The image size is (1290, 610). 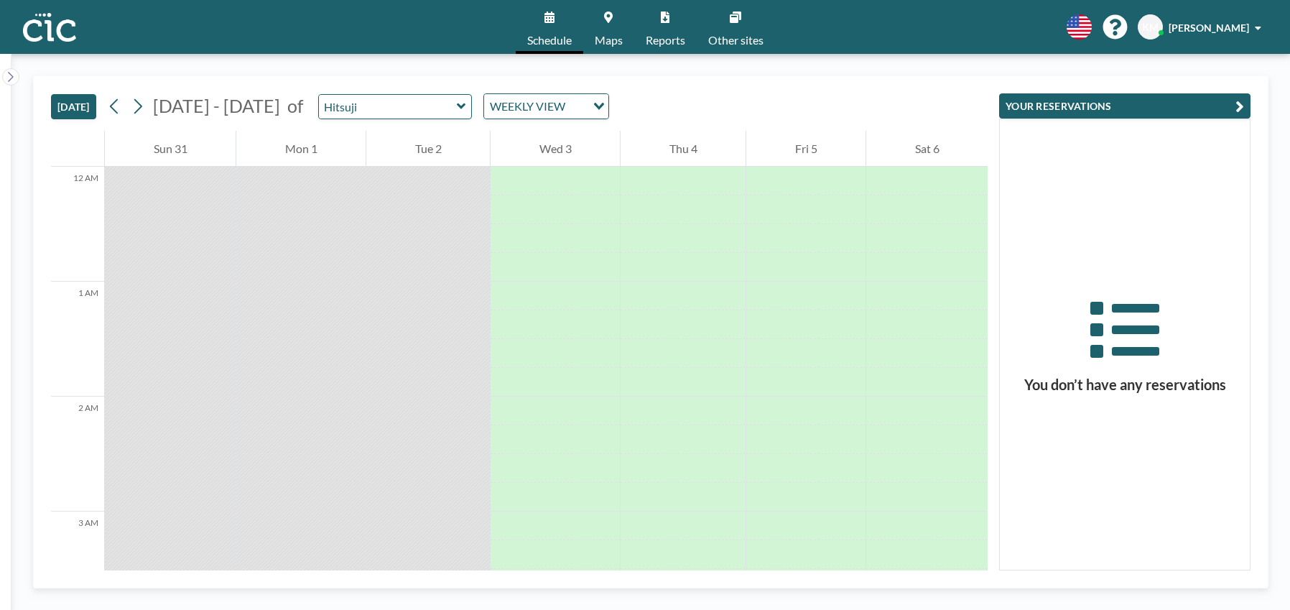 What do you see at coordinates (609, 40) in the screenshot?
I see `span: Maps` at bounding box center [609, 40].